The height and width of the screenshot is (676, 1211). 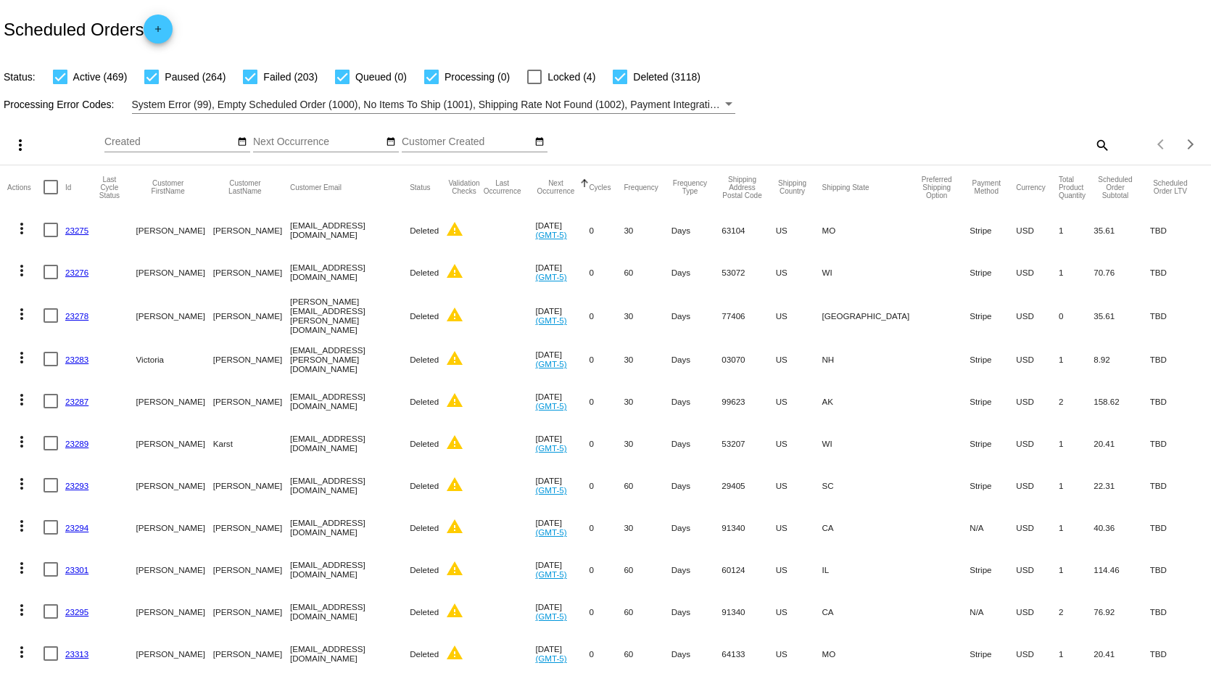 I want to click on mat-cell: WI, so click(x=869, y=272).